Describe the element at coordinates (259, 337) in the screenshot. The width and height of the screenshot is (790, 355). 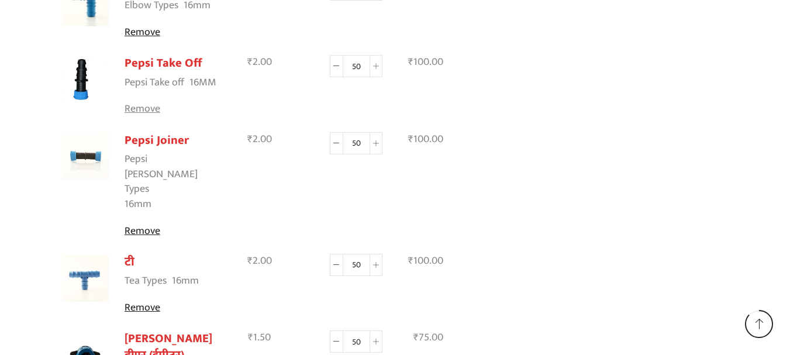
I see `bdi: 1.50` at that location.